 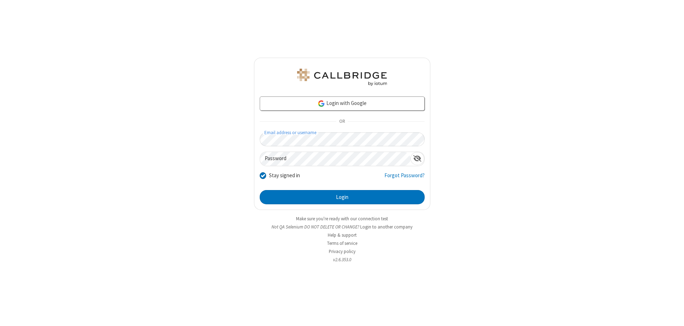 I want to click on a: Make sure you're ready with our connection test, so click(x=342, y=219).